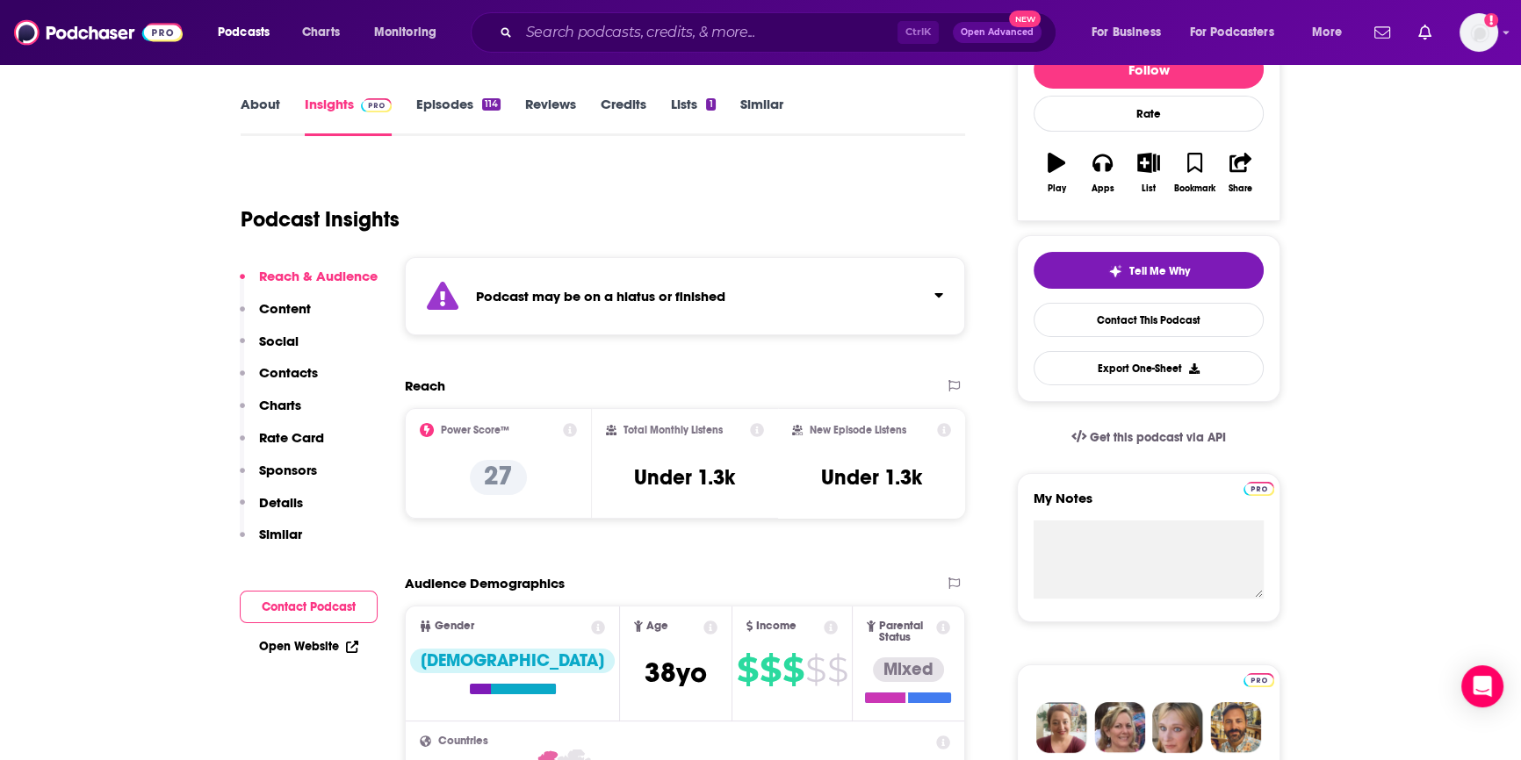 The height and width of the screenshot is (760, 1521). Describe the element at coordinates (1148, 69) in the screenshot. I see `button: Follow` at that location.